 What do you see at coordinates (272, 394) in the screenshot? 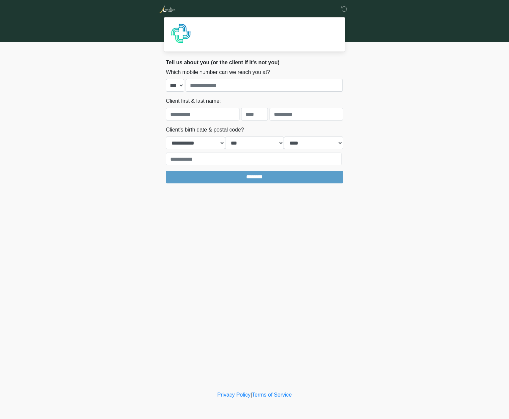
I see `a: Terms of Service` at bounding box center [272, 394].